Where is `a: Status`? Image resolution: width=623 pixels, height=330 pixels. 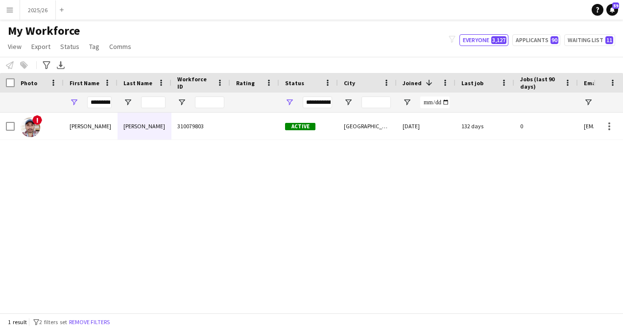
a: Status is located at coordinates (70, 46).